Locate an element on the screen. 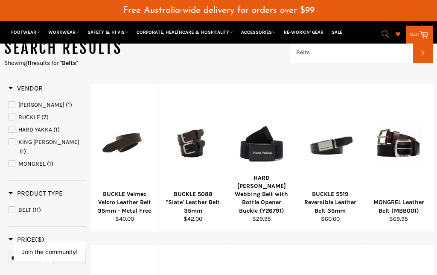  div: $40.00 is located at coordinates (124, 219).